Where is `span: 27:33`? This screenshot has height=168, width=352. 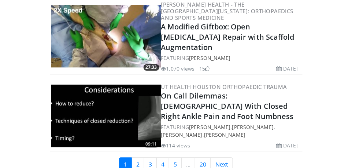
span: 27:33 is located at coordinates (151, 67).